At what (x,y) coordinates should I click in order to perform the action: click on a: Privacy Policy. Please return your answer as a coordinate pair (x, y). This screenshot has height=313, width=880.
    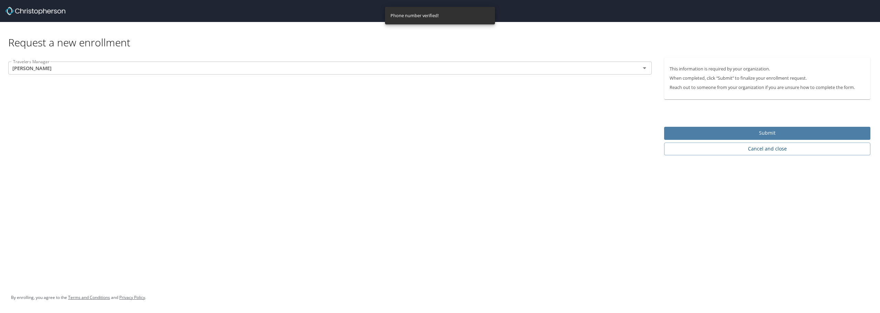
    Looking at the image, I should click on (132, 297).